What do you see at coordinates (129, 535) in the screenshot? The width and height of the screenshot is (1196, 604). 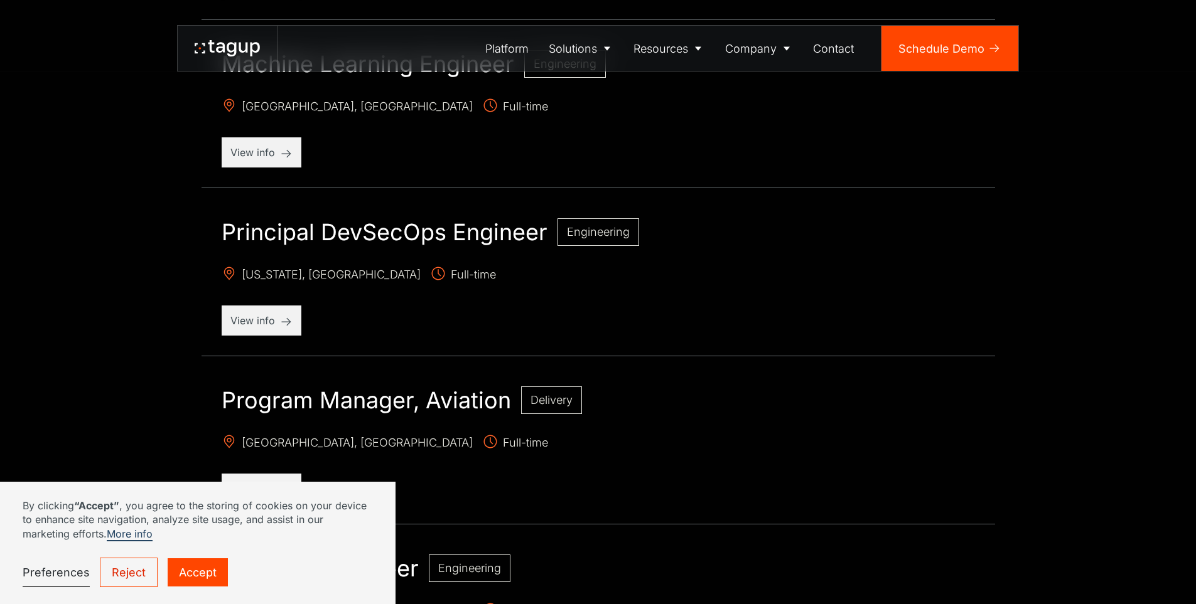 I see `a: More info` at bounding box center [129, 535].